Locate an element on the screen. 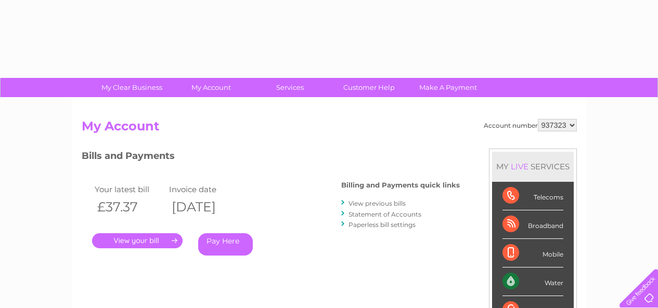 This screenshot has width=658, height=308. a: View previous bills is located at coordinates (377, 203).